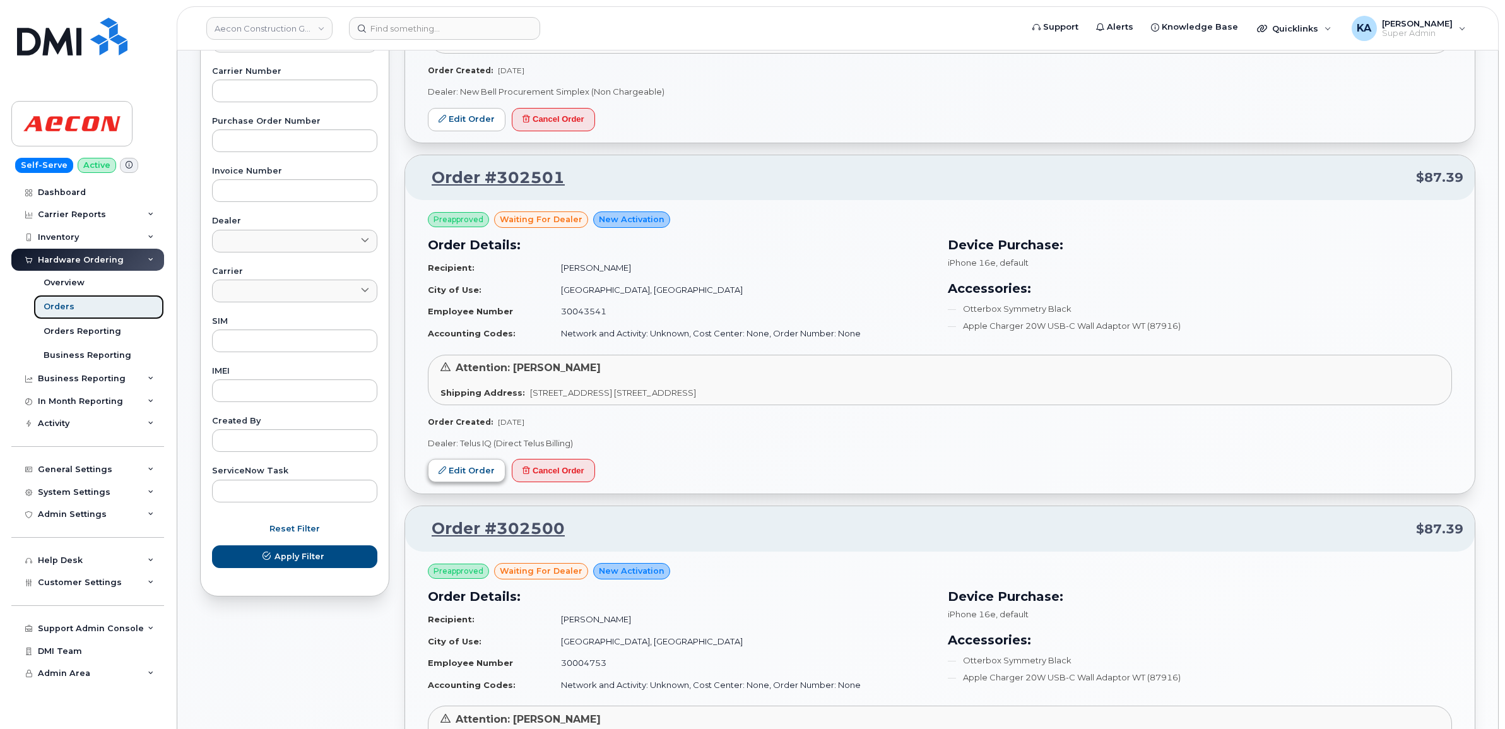 This screenshot has width=1505, height=729. I want to click on input: Find something..., so click(444, 28).